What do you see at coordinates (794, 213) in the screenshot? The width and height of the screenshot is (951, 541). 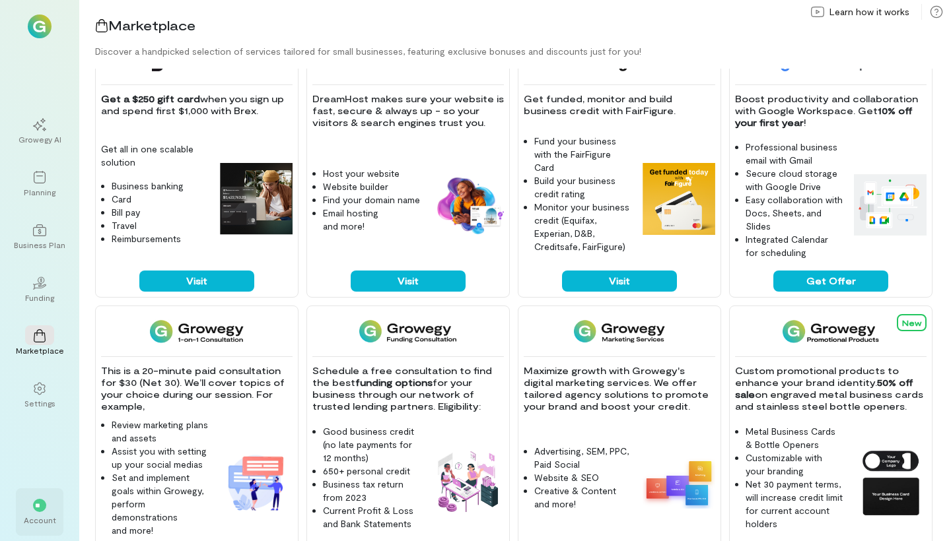 I see `li: Easy collaboration with Docs, Sheets, and Slides` at bounding box center [794, 213].